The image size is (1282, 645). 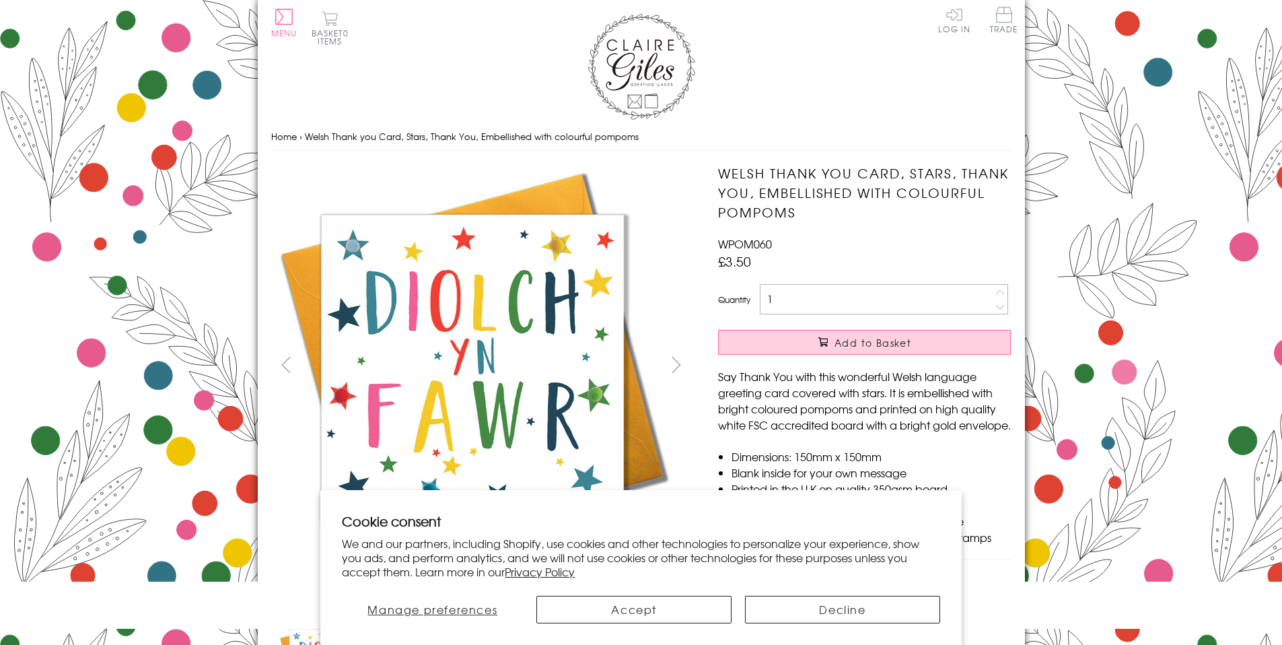 I want to click on label: Quantity, so click(x=734, y=299).